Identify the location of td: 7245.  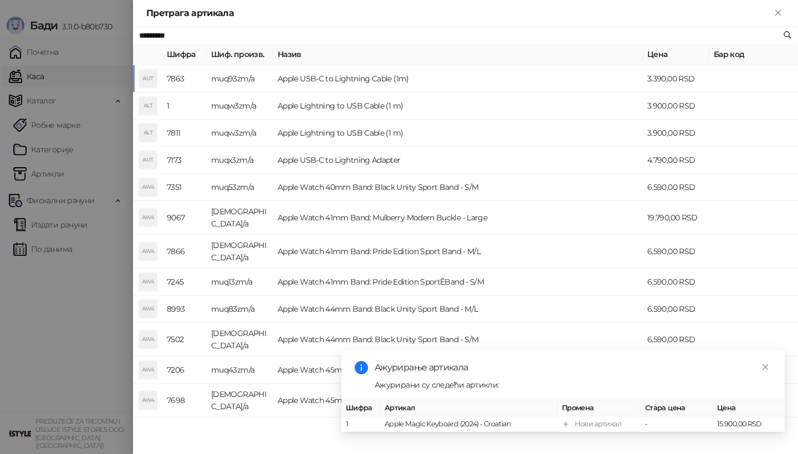
(184, 282).